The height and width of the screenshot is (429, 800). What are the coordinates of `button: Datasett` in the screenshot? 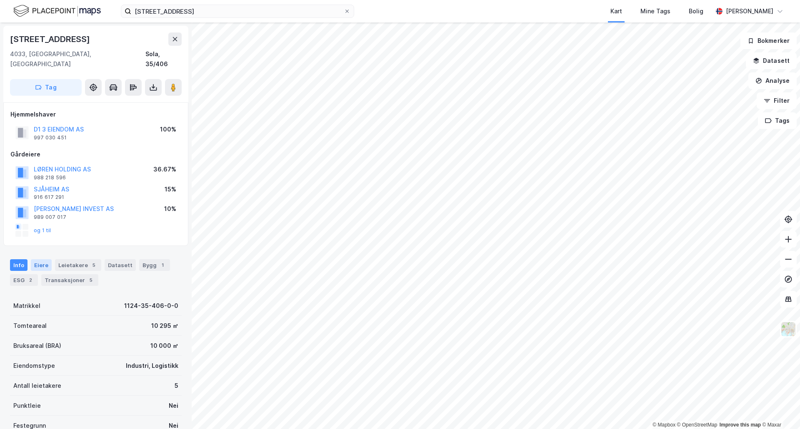 It's located at (771, 61).